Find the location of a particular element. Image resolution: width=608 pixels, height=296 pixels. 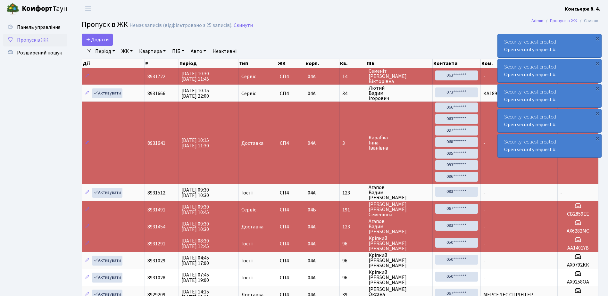

span: 8931491 is located at coordinates (156, 210).